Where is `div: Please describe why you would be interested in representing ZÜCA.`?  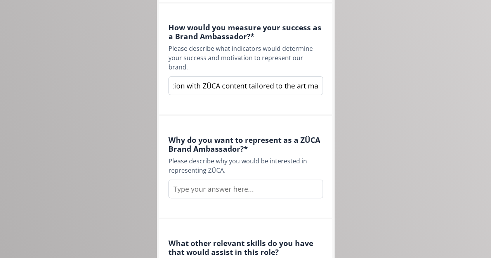 div: Please describe why you would be interested in representing ZÜCA. is located at coordinates (246, 166).